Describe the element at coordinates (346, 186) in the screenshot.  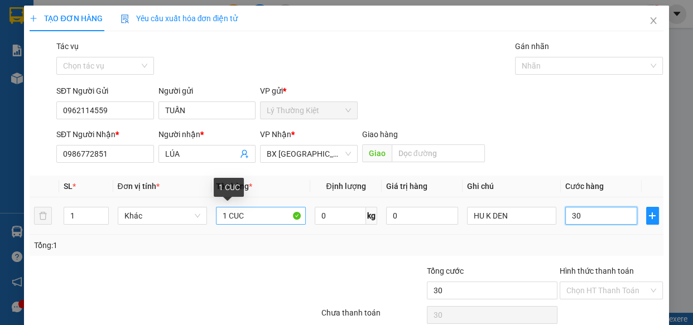
I see `span: Định lượng` at that location.